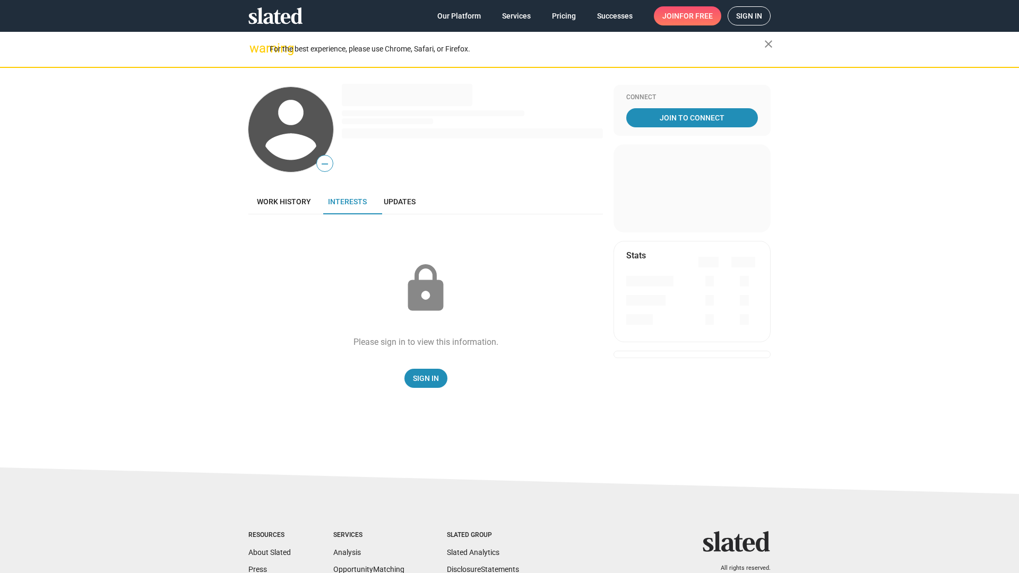  What do you see at coordinates (284, 202) in the screenshot?
I see `a: Work history` at bounding box center [284, 202].